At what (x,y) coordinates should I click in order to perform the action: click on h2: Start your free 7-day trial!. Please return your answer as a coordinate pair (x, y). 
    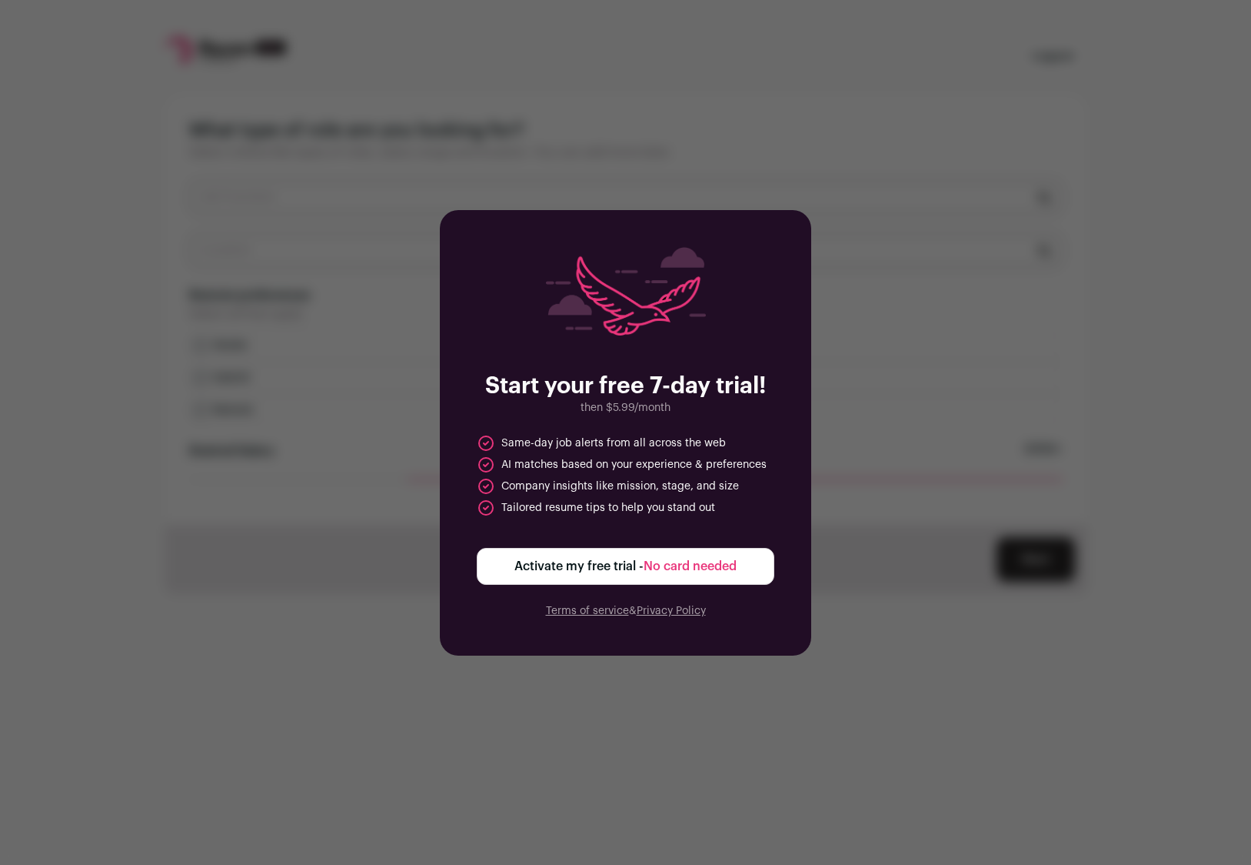
    Looking at the image, I should click on (625, 386).